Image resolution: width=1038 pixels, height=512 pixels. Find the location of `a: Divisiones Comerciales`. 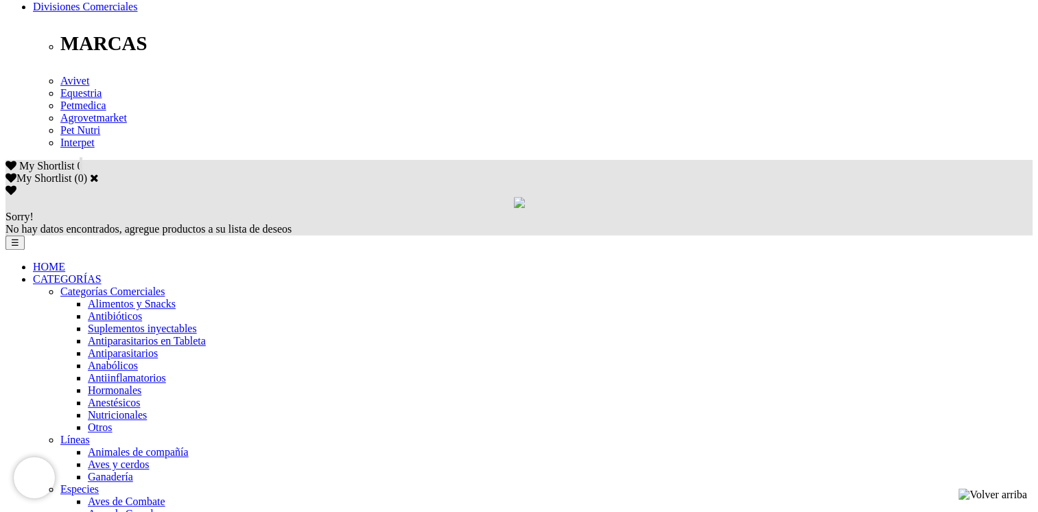

a: Divisiones Comerciales is located at coordinates (85, 6).